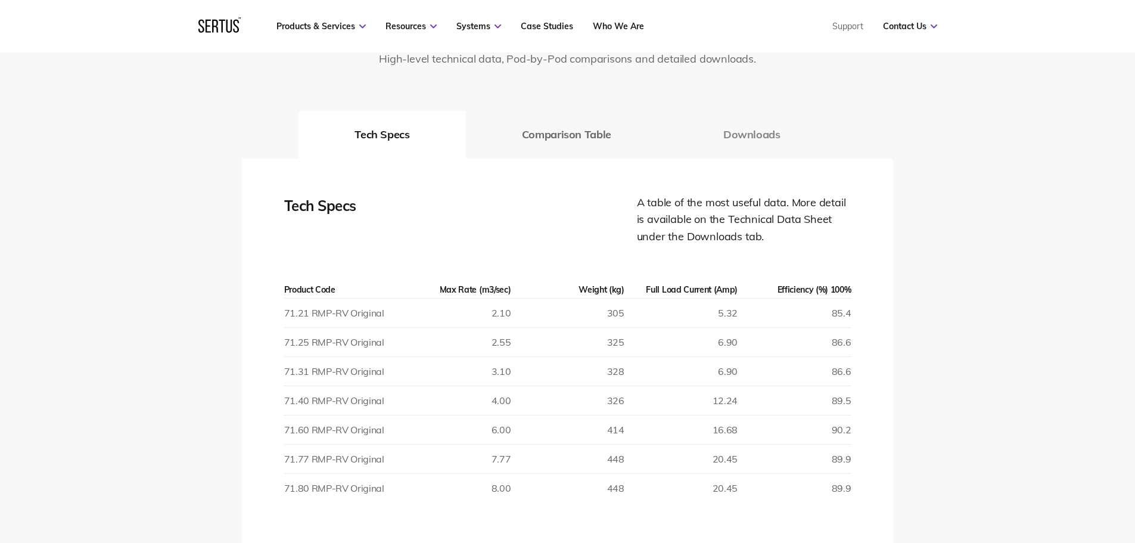  I want to click on a: Systems, so click(478, 26).